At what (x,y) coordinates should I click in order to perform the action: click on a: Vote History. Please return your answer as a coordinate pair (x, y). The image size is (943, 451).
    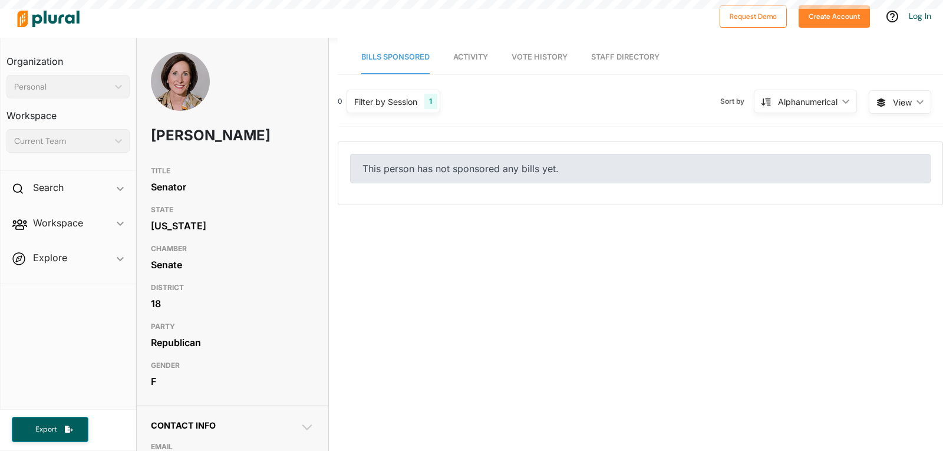
    Looking at the image, I should click on (539, 57).